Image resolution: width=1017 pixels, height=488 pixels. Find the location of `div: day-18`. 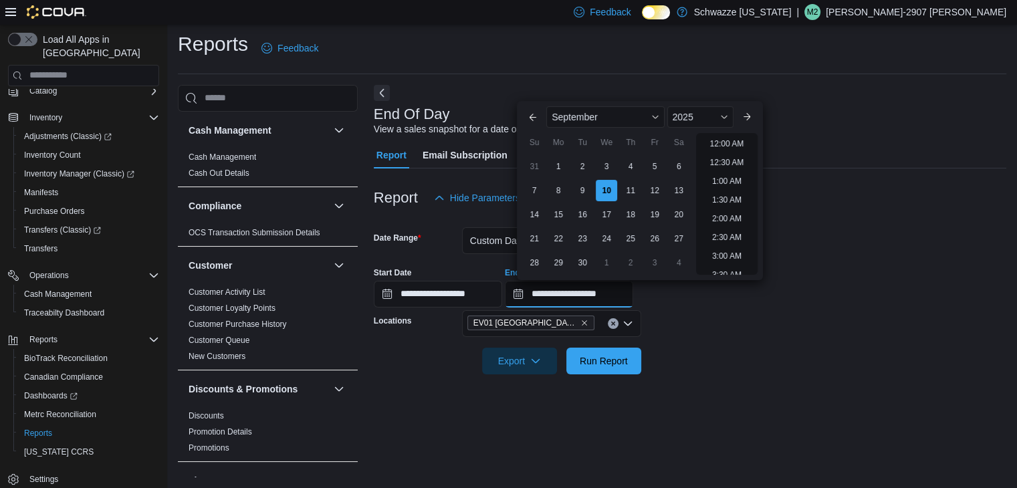

div: day-18 is located at coordinates (631, 215).